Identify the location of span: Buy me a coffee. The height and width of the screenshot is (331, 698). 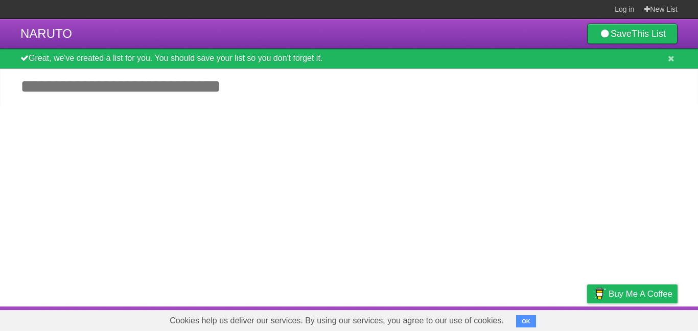
(640, 293).